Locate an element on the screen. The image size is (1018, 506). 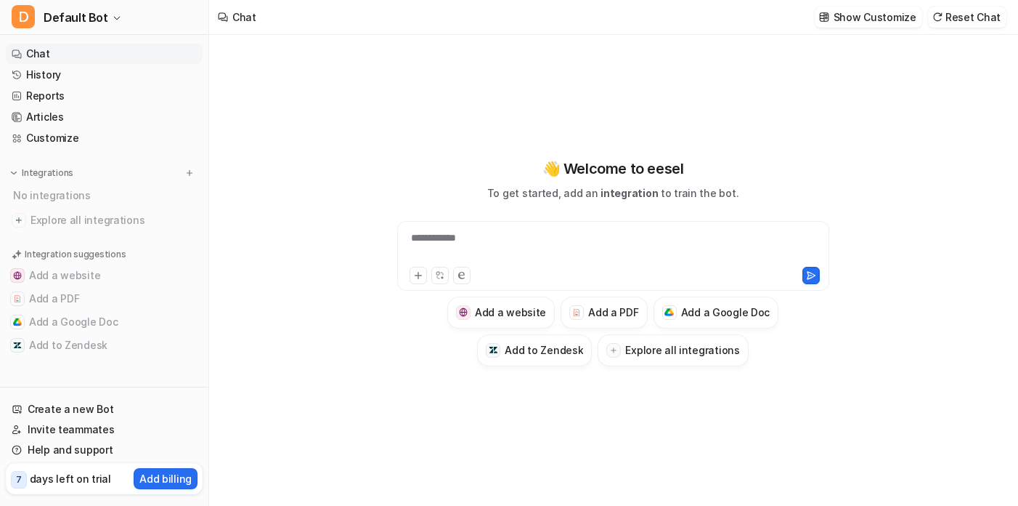
a: Create a new Bot is located at coordinates (104, 409).